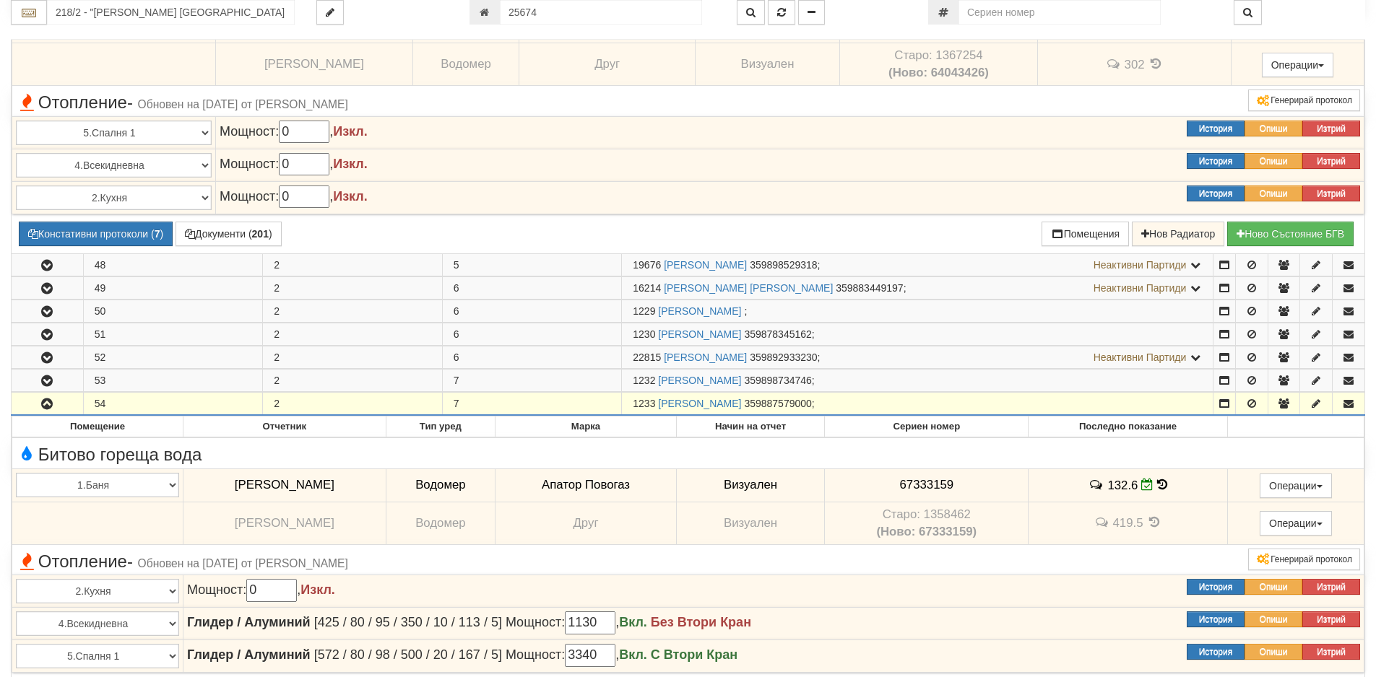 This screenshot has height=677, width=1376. What do you see at coordinates (586, 427) in the screenshot?
I see `th: Марка` at bounding box center [586, 427].